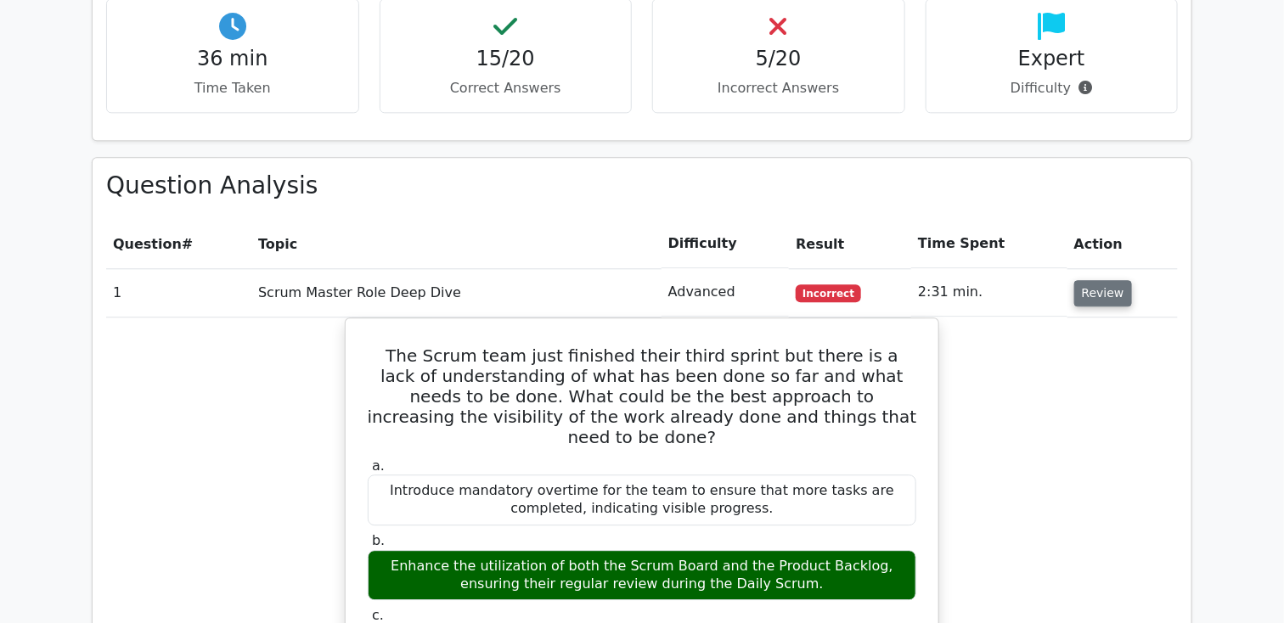 The height and width of the screenshot is (623, 1284). I want to click on h5: The Scrum team just finished their third sprint but there is a lack of understanding of what has ..., so click(642, 396).